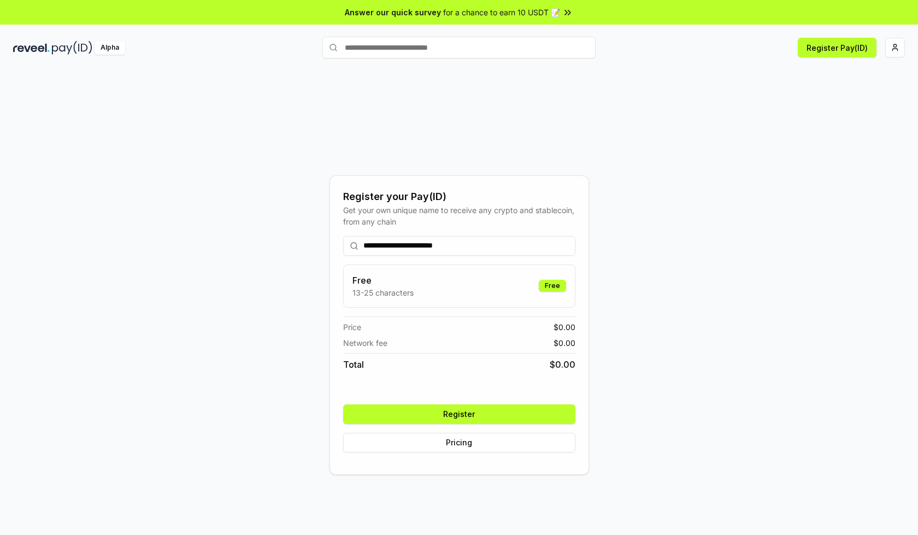  Describe the element at coordinates (459, 442) in the screenshot. I see `button: Pricing` at that location.